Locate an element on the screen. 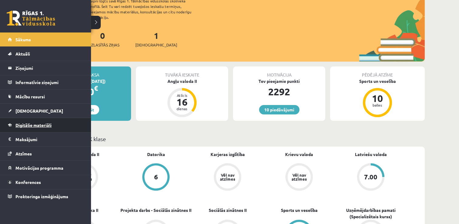 This screenshot has width=459, height=224. span: Mācību resursi is located at coordinates (30, 96).